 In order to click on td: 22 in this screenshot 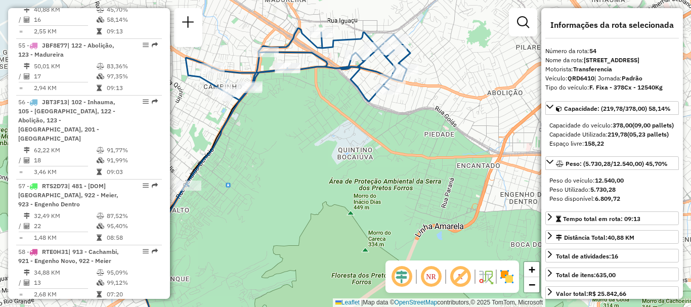, I will do `click(65, 226)`.